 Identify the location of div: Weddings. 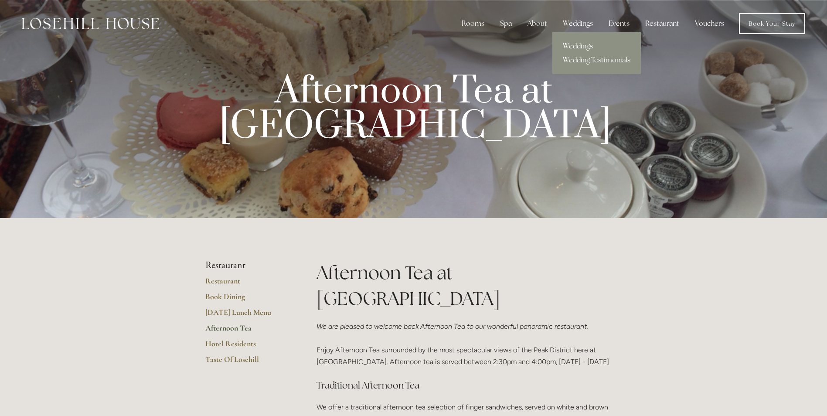
(578, 24).